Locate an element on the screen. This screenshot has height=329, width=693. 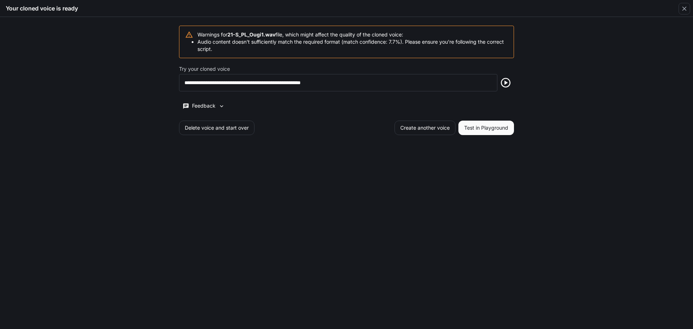
b: 21-S_PL_Ougi1.wav is located at coordinates (251, 34).